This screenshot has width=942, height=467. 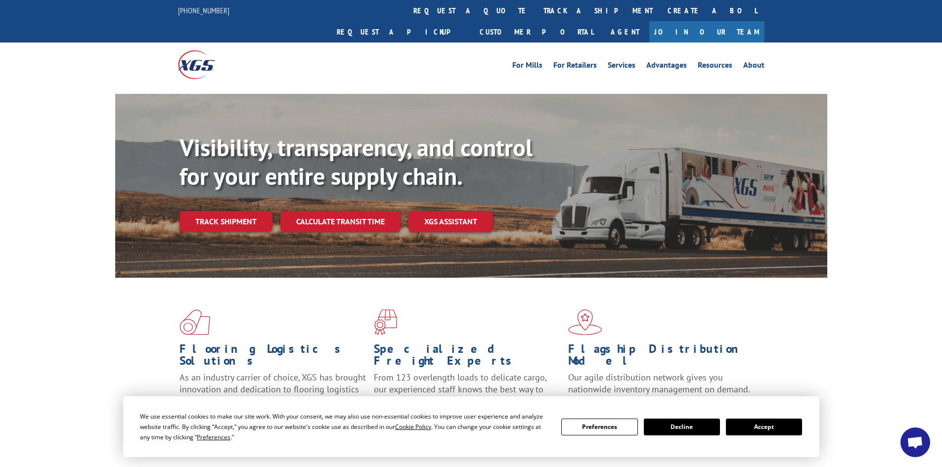 I want to click on div: Open chat, so click(x=915, y=442).